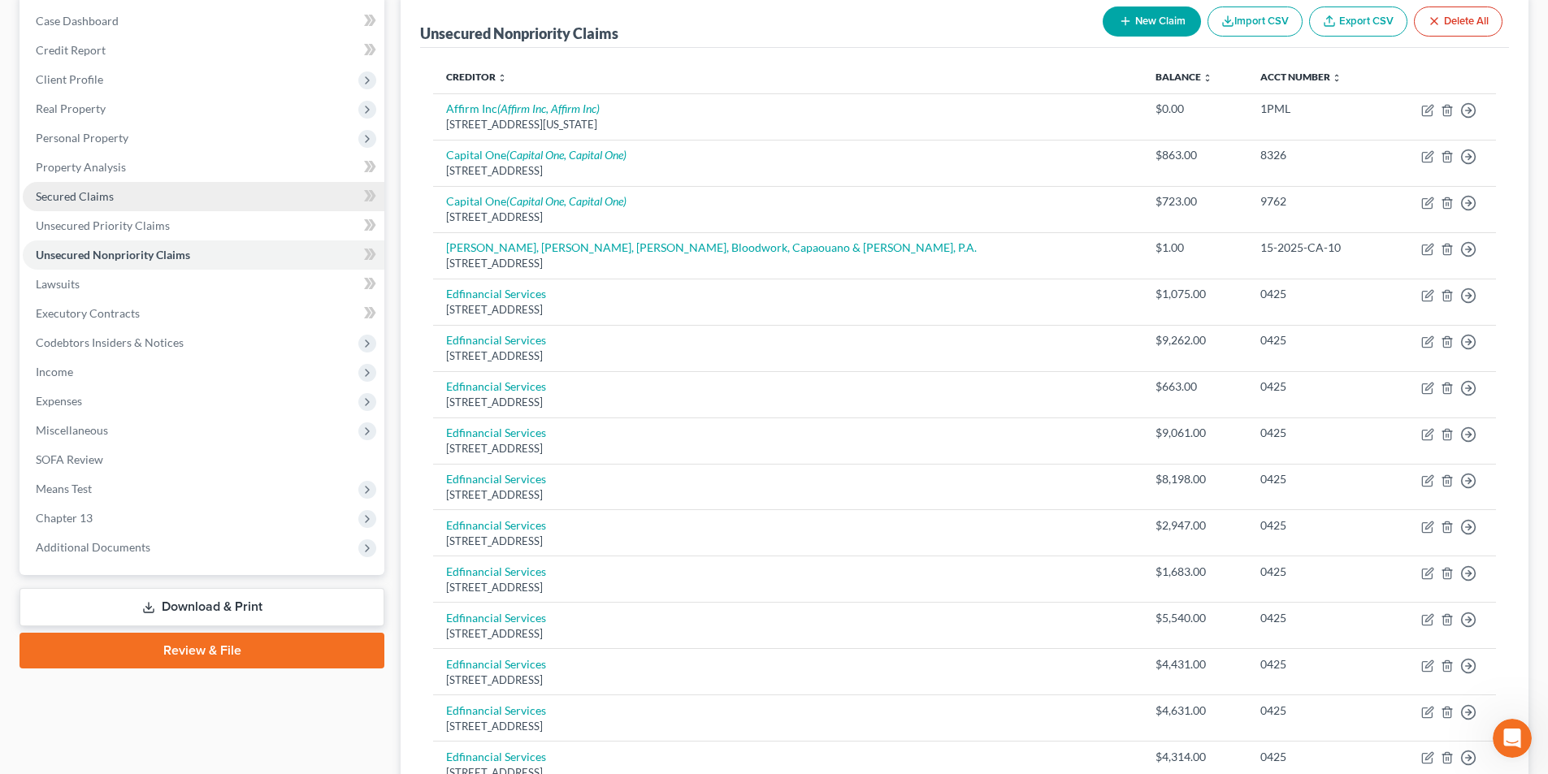 The width and height of the screenshot is (1548, 774). What do you see at coordinates (1301, 76) in the screenshot?
I see `a: Acct Number unfold_more` at bounding box center [1301, 76].